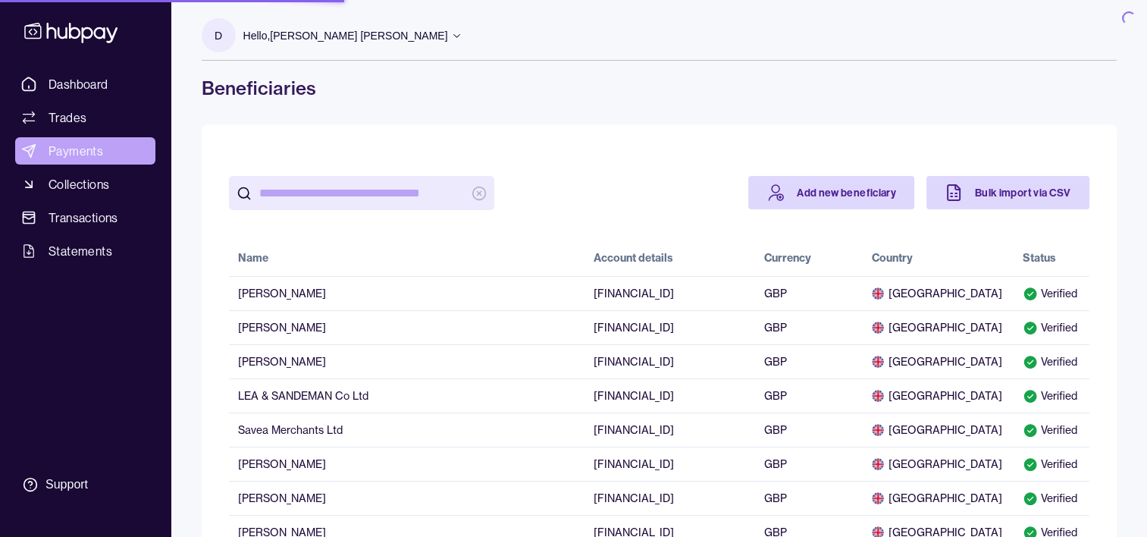  What do you see at coordinates (85, 217) in the screenshot?
I see `a: Transactions` at bounding box center [85, 217].